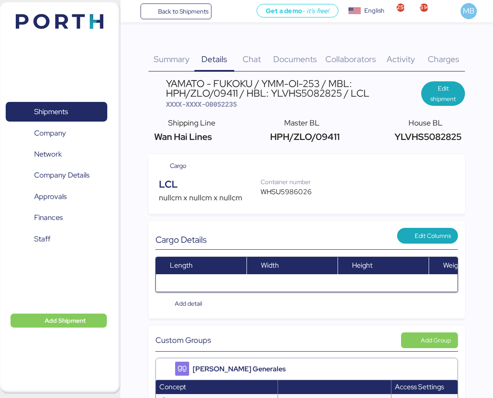 Image resolution: width=493 pixels, height=398 pixels. I want to click on span: Chat, so click(252, 59).